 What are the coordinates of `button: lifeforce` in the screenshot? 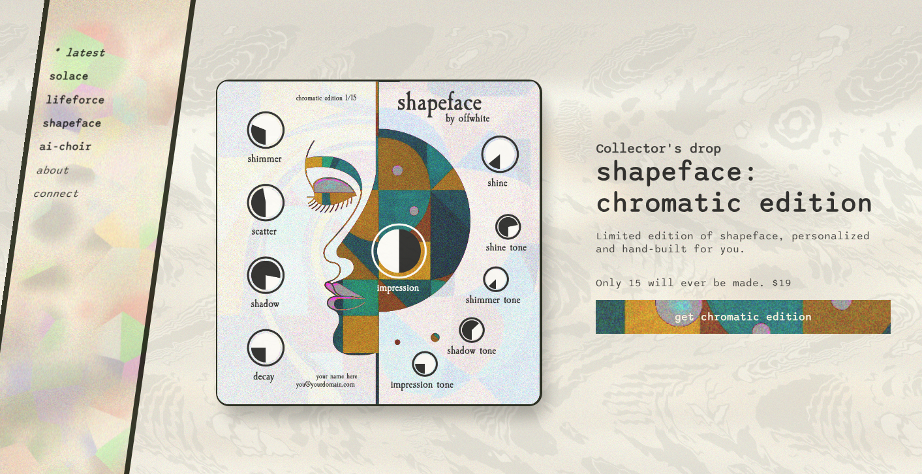 It's located at (75, 100).